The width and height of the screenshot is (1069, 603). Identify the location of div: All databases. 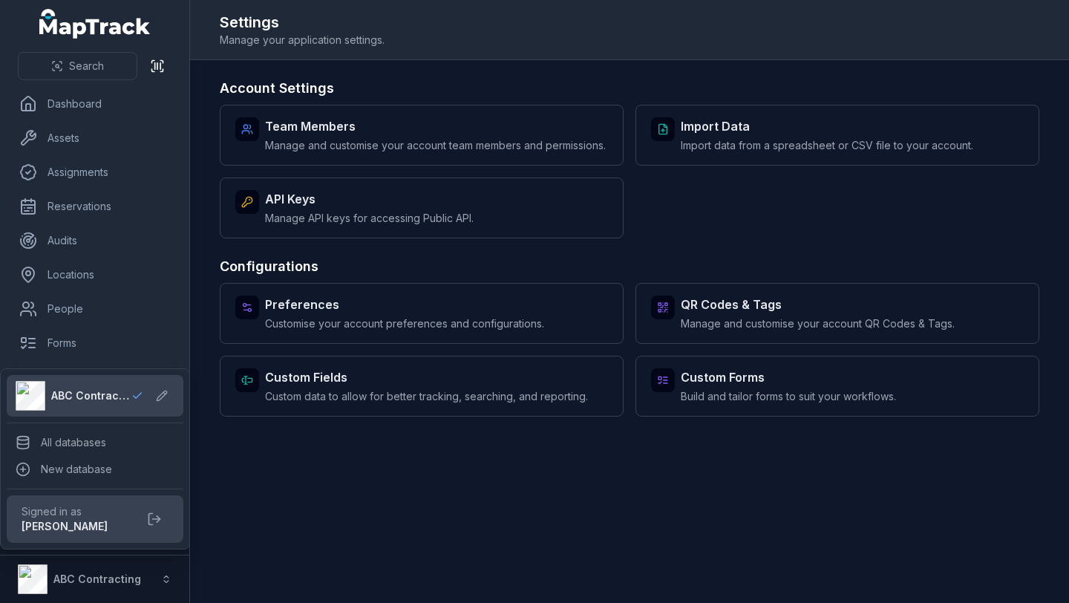
(95, 442).